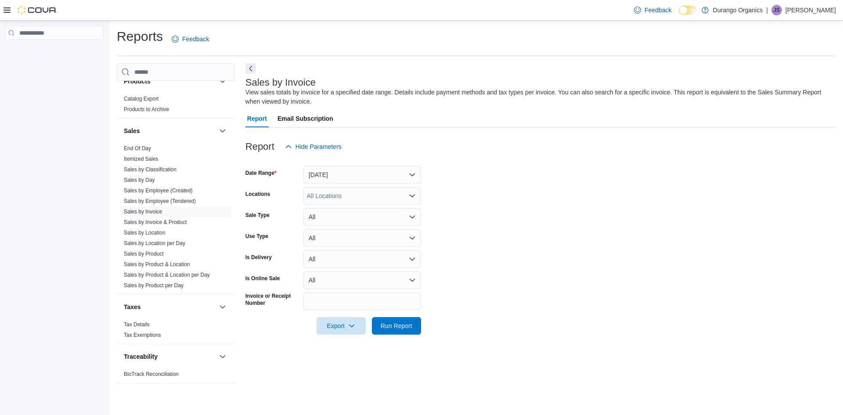  What do you see at coordinates (273, 299) in the screenshot?
I see `label: Invoice or Receipt Number` at bounding box center [273, 299].